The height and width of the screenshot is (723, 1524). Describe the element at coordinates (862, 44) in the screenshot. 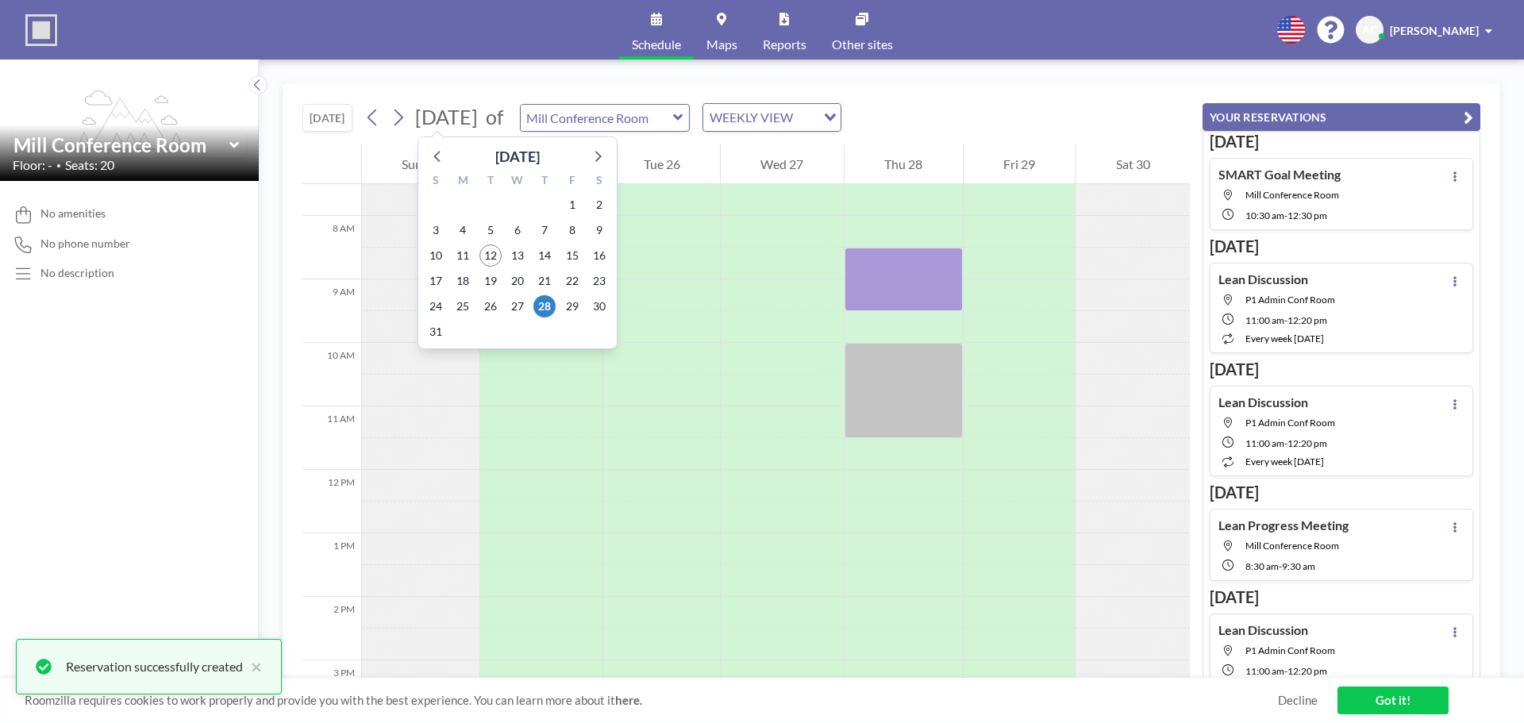

I see `span: Other sites` at that location.